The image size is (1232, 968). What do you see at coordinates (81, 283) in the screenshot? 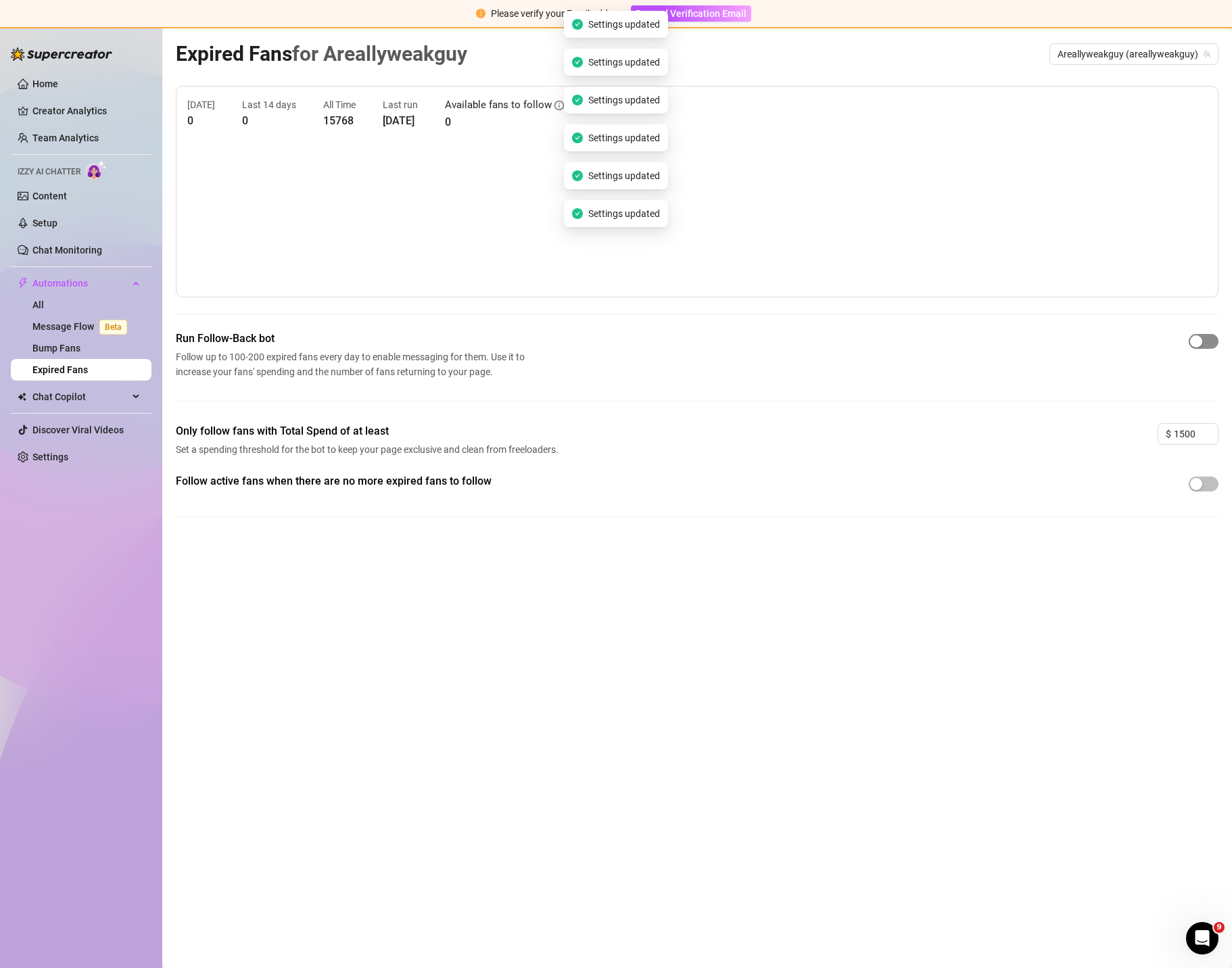
I see `span: Automations` at bounding box center [81, 283].